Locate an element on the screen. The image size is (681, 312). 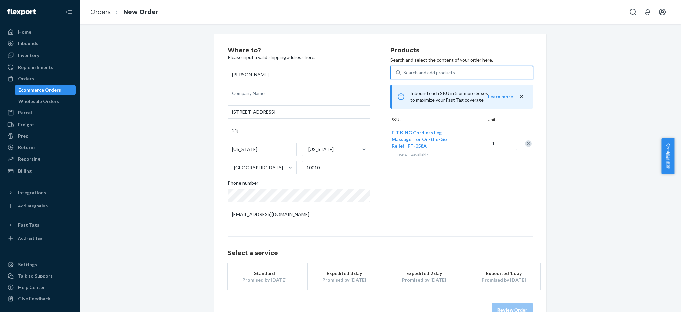
input: City is located at coordinates (262, 149).